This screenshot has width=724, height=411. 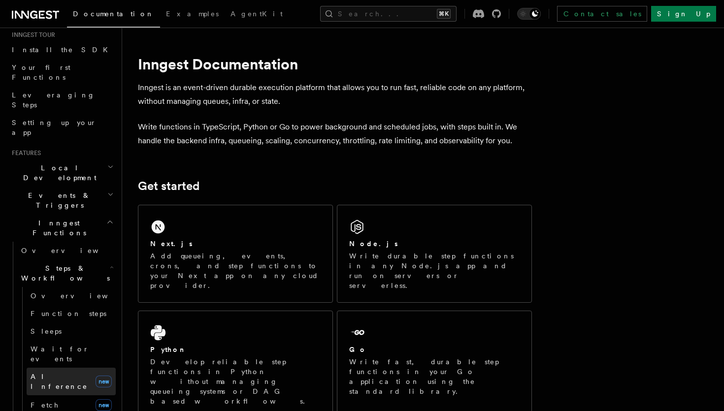 I want to click on a: Get started, so click(x=168, y=186).